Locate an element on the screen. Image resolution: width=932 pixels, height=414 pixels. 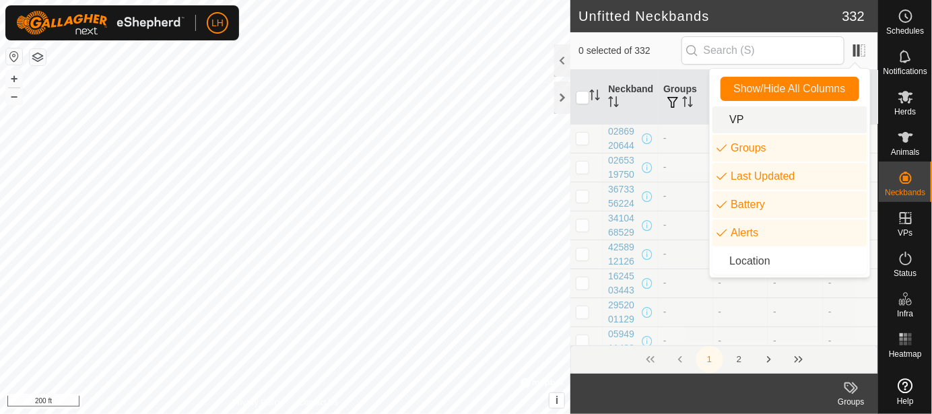
button: Next Page is located at coordinates (769, 360).